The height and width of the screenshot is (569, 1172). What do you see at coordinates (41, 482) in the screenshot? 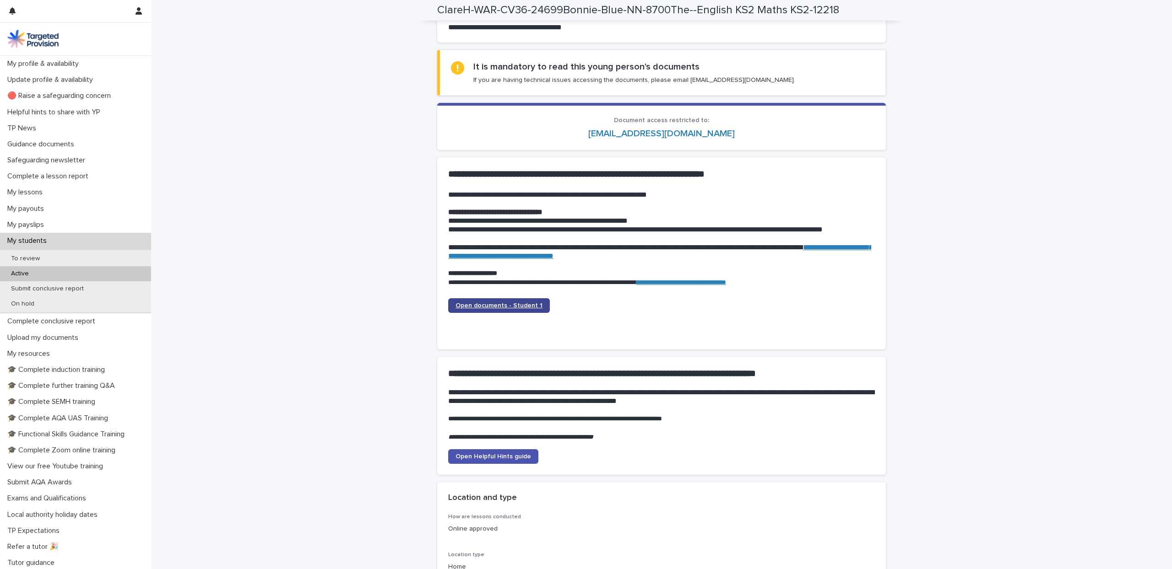
I see `p: Submit AQA Awards` at bounding box center [41, 482].